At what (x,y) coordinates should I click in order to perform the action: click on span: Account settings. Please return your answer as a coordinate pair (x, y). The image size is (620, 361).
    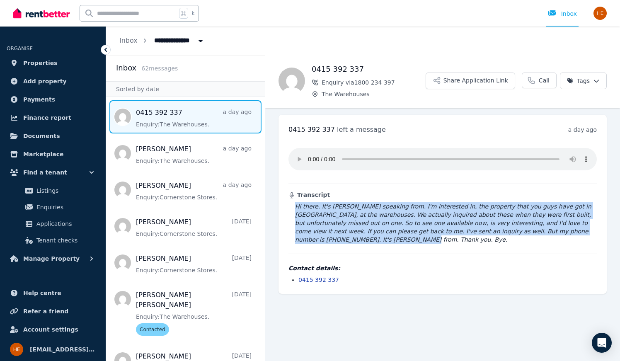
    Looking at the image, I should click on (51, 330).